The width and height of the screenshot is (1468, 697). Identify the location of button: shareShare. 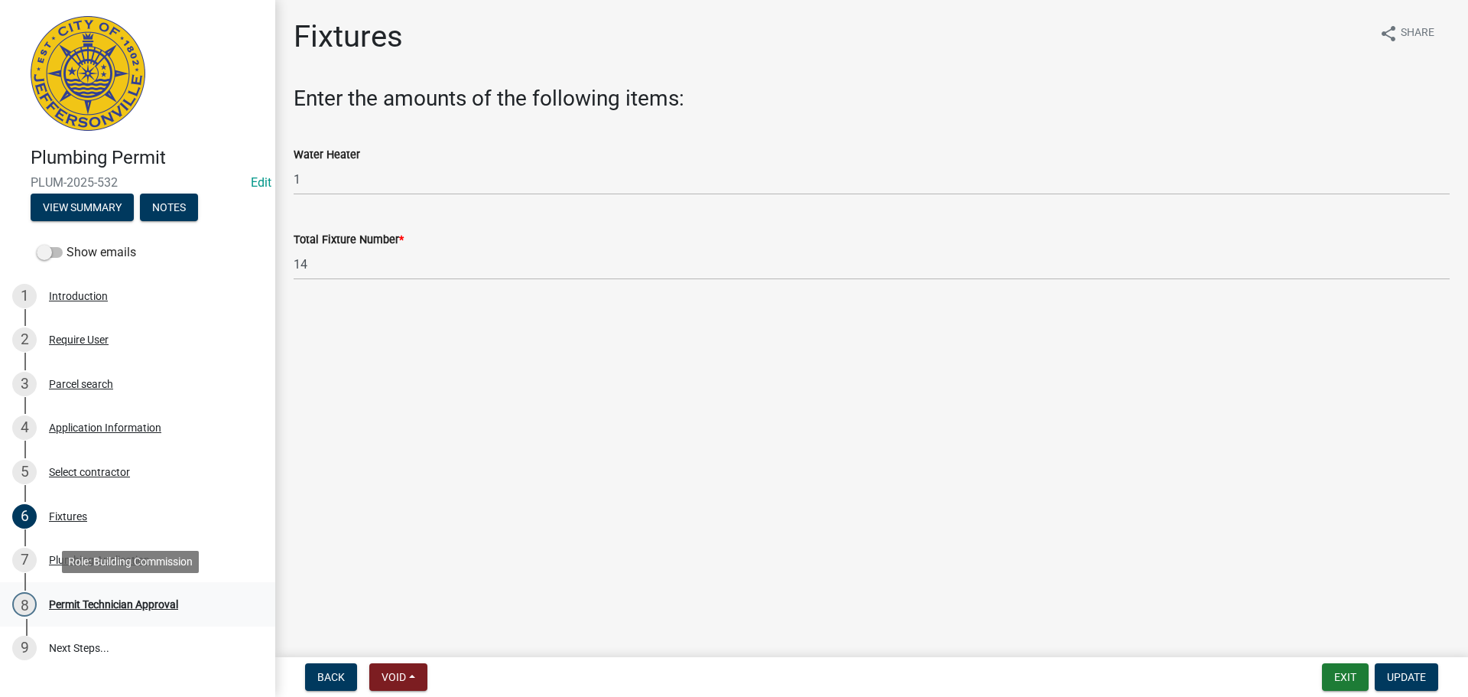
(1407, 33).